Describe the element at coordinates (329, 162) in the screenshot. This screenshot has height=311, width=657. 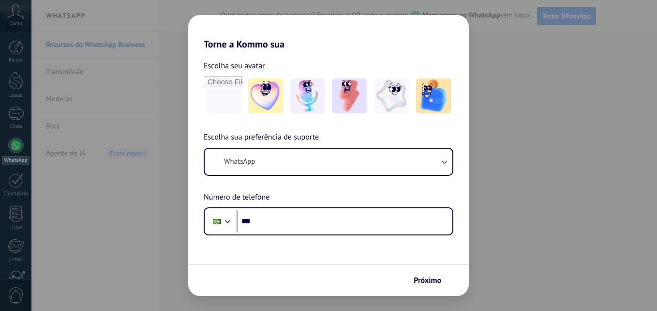
I see `button: WhatsApp` at that location.